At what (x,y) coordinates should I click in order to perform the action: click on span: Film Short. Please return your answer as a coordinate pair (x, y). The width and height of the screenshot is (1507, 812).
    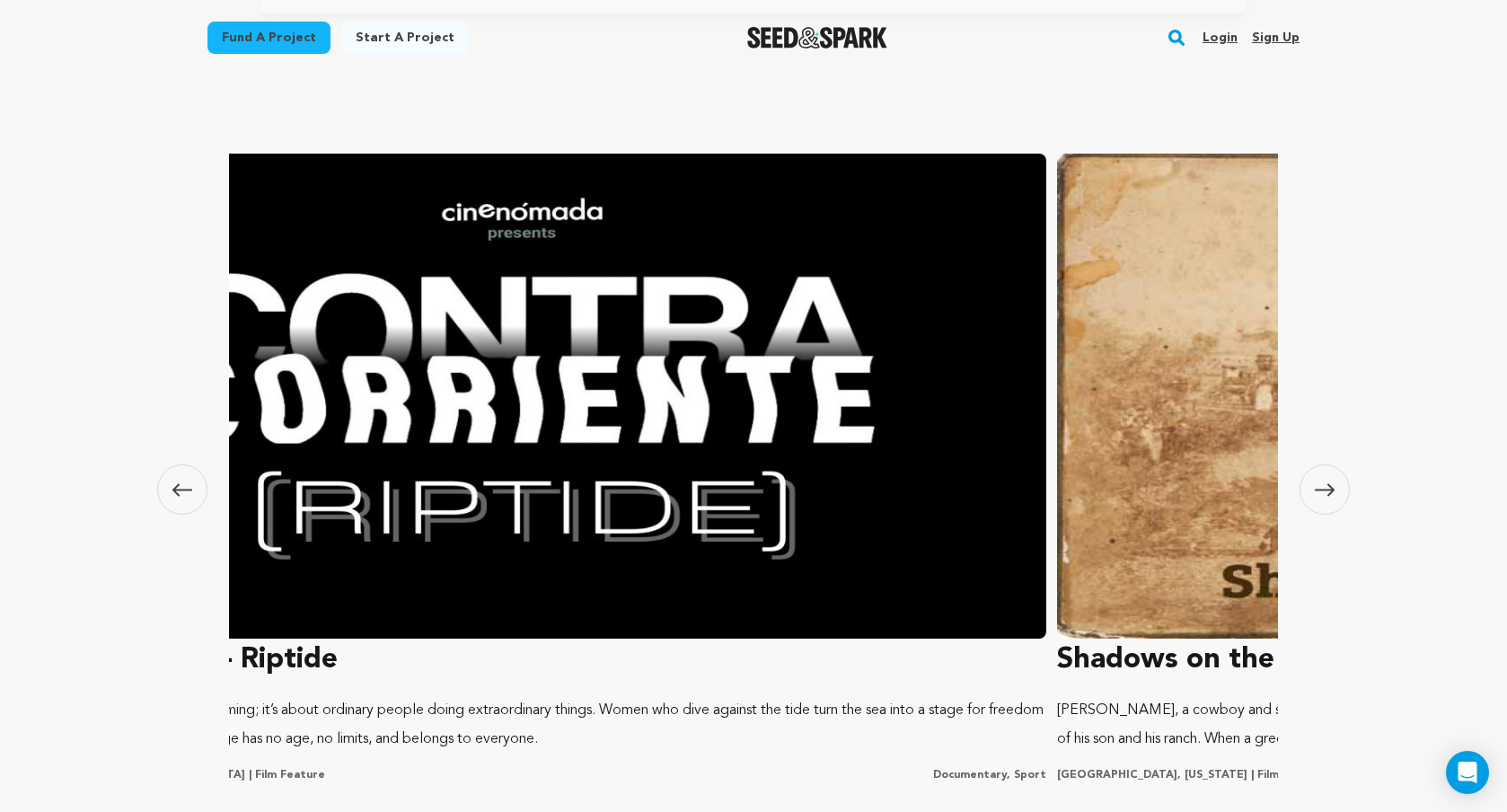
    Looking at the image, I should click on (1285, 776).